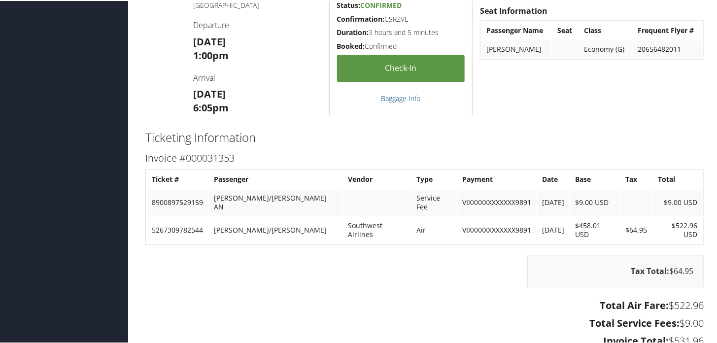 This screenshot has height=343, width=717. Describe the element at coordinates (595, 178) in the screenshot. I see `th: Base` at that location.